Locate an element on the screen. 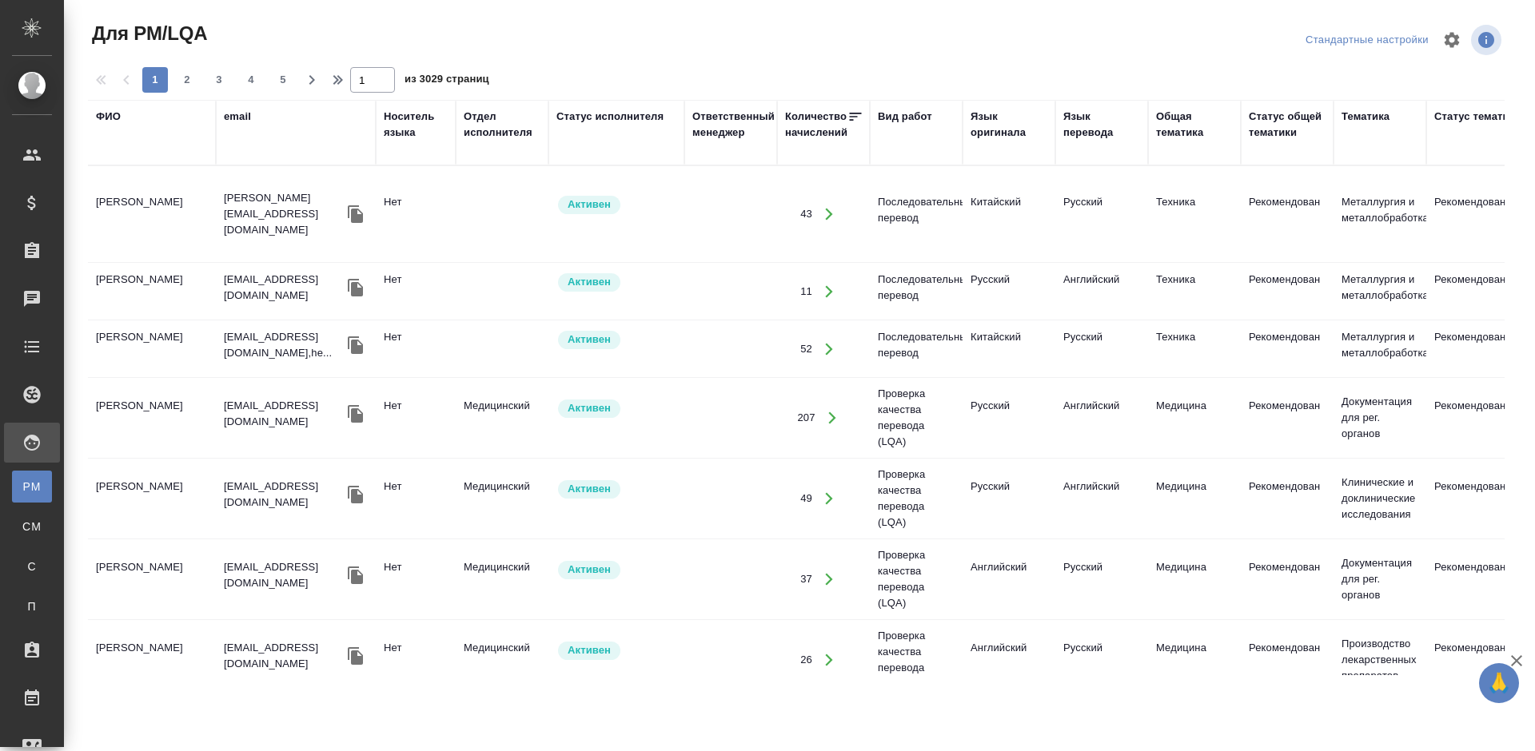 Image resolution: width=1535 pixels, height=751 pixels. span: 3 is located at coordinates (219, 80).